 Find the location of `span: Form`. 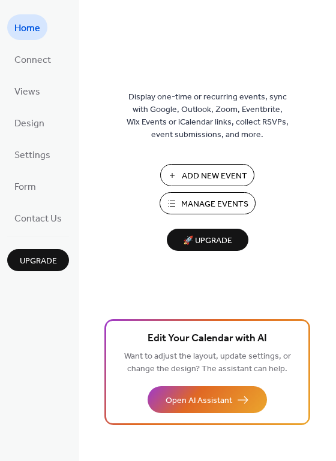

span: Form is located at coordinates (25, 187).